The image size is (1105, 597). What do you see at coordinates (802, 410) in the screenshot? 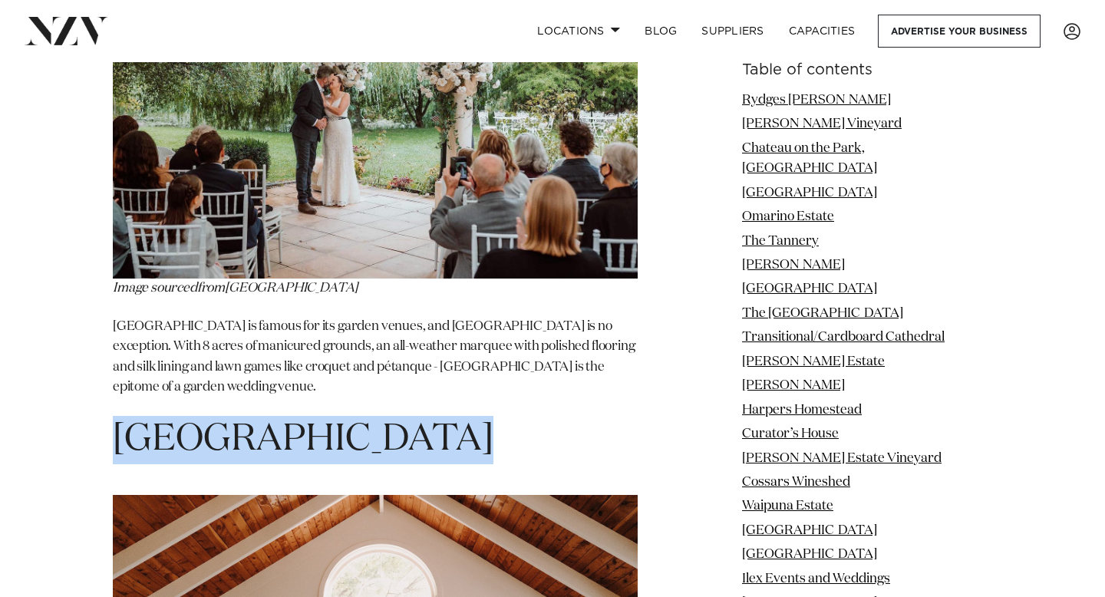
I see `a: Harpers Homestead` at bounding box center [802, 410].